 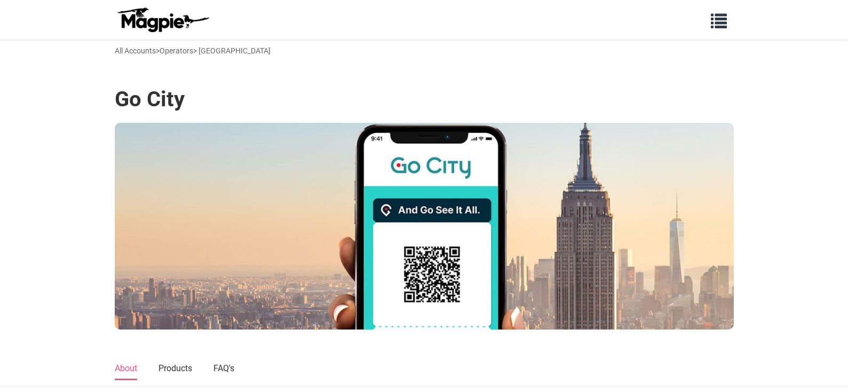 I want to click on a: All Accounts, so click(x=135, y=51).